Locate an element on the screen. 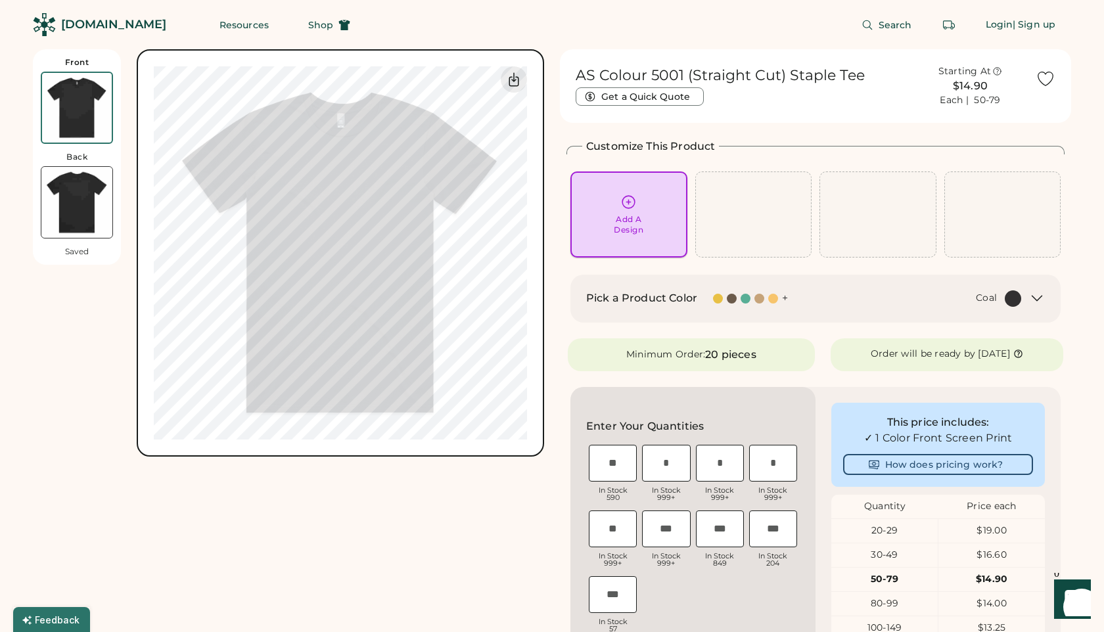 Image resolution: width=1104 pixels, height=632 pixels. span: Search is located at coordinates (895, 25).